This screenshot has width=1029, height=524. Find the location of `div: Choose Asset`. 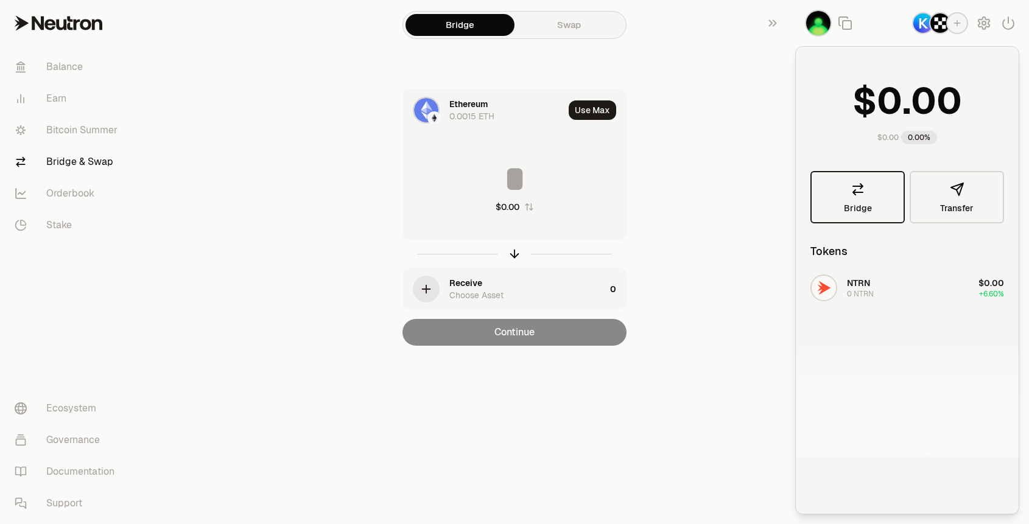

div: Choose Asset is located at coordinates (476, 295).